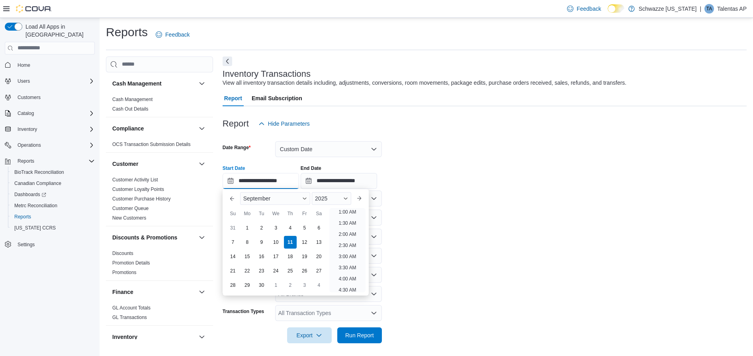 This screenshot has width=753, height=356. I want to click on div: day-11, so click(290, 242).